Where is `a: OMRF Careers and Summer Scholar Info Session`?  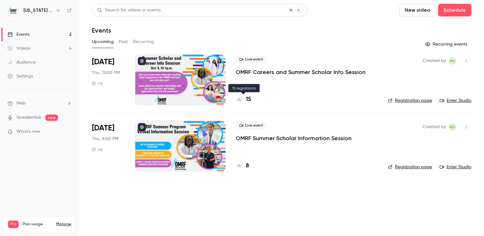
a: OMRF Careers and Summer Scholar Info Session is located at coordinates (301, 72).